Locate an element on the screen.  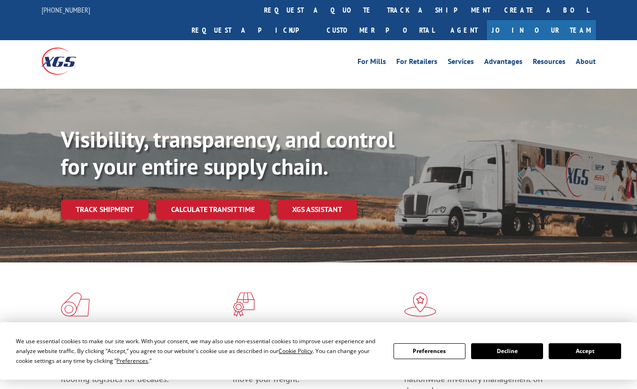
a: Track shipment is located at coordinates (105, 209).